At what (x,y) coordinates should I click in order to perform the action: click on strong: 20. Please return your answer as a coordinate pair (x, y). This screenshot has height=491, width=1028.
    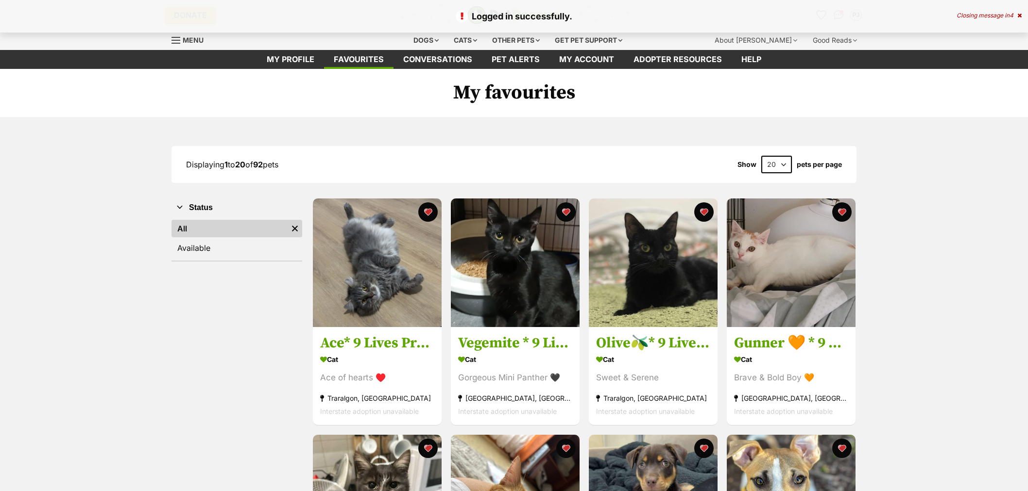
    Looking at the image, I should click on (240, 165).